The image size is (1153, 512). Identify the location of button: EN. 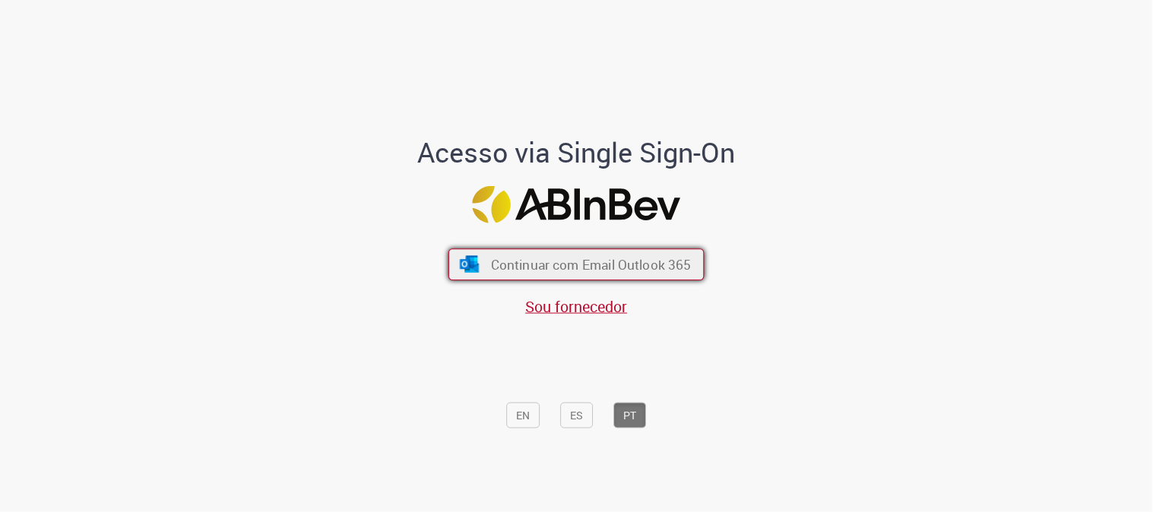
(524, 416).